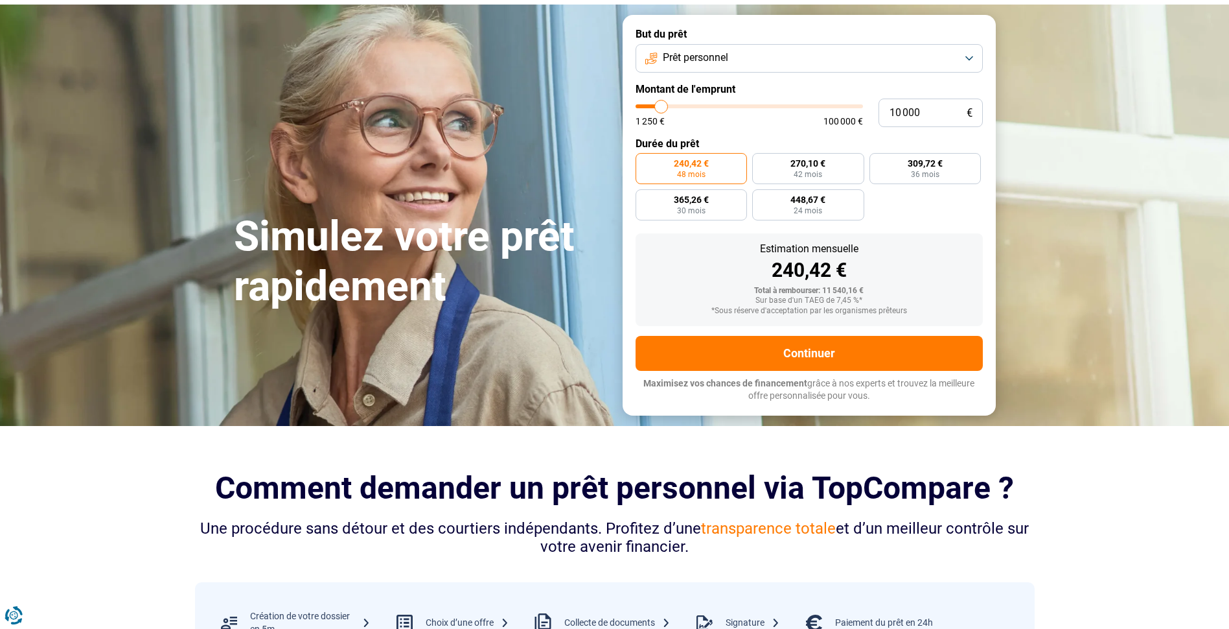  What do you see at coordinates (809, 389) in the screenshot?
I see `p: grâce à nos experts et trouvez la meilleure offre personnalisée pour vous.` at bounding box center [809, 389].